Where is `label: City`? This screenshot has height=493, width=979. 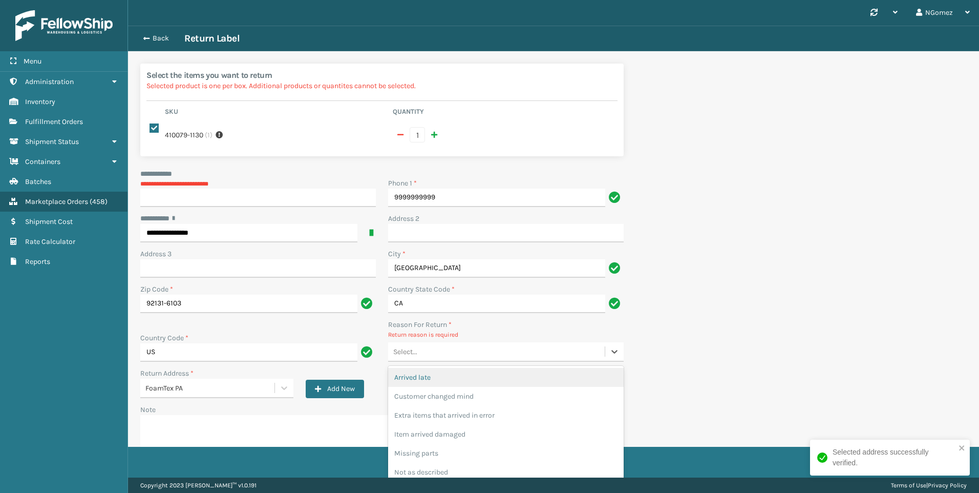
label: City is located at coordinates (397, 254).